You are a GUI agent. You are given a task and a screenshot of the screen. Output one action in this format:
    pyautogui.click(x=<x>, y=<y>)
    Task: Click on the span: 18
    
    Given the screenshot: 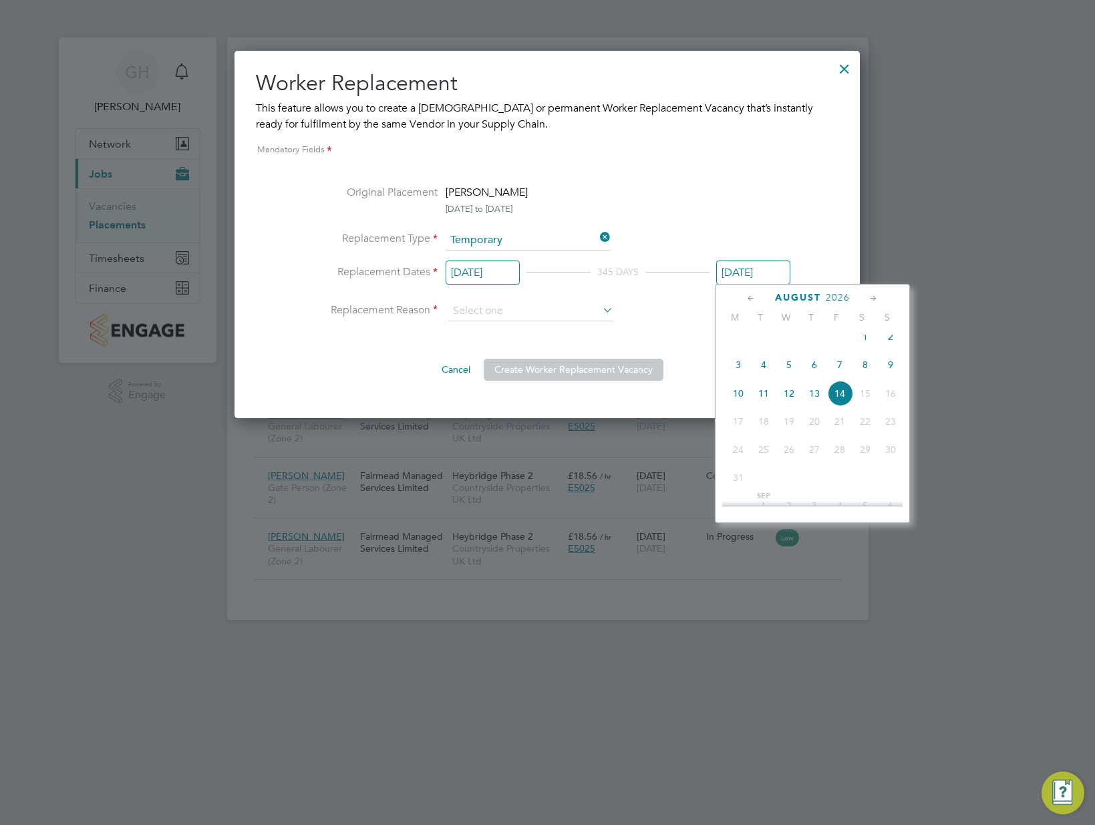 What is the action you would take?
    pyautogui.click(x=764, y=422)
    